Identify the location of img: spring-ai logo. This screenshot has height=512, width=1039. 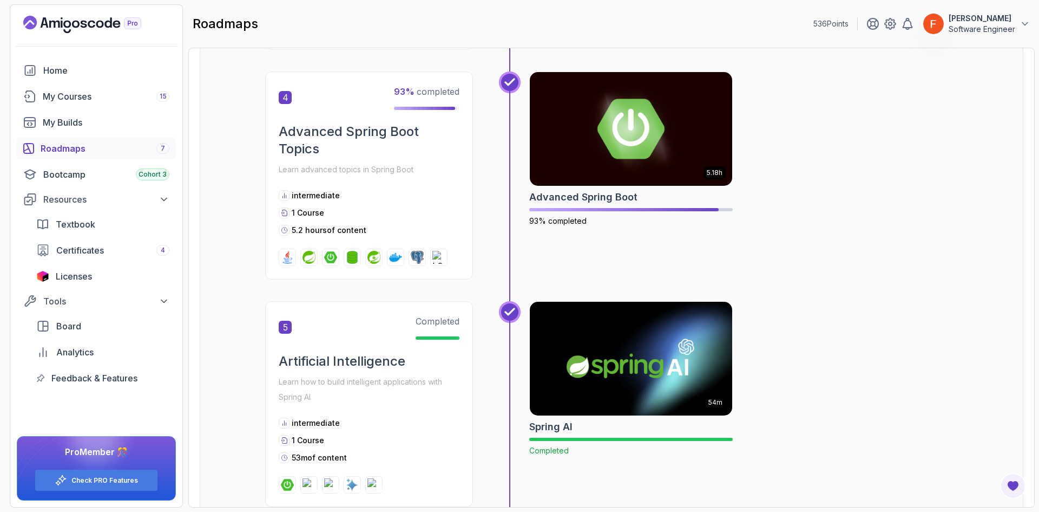
(309, 484).